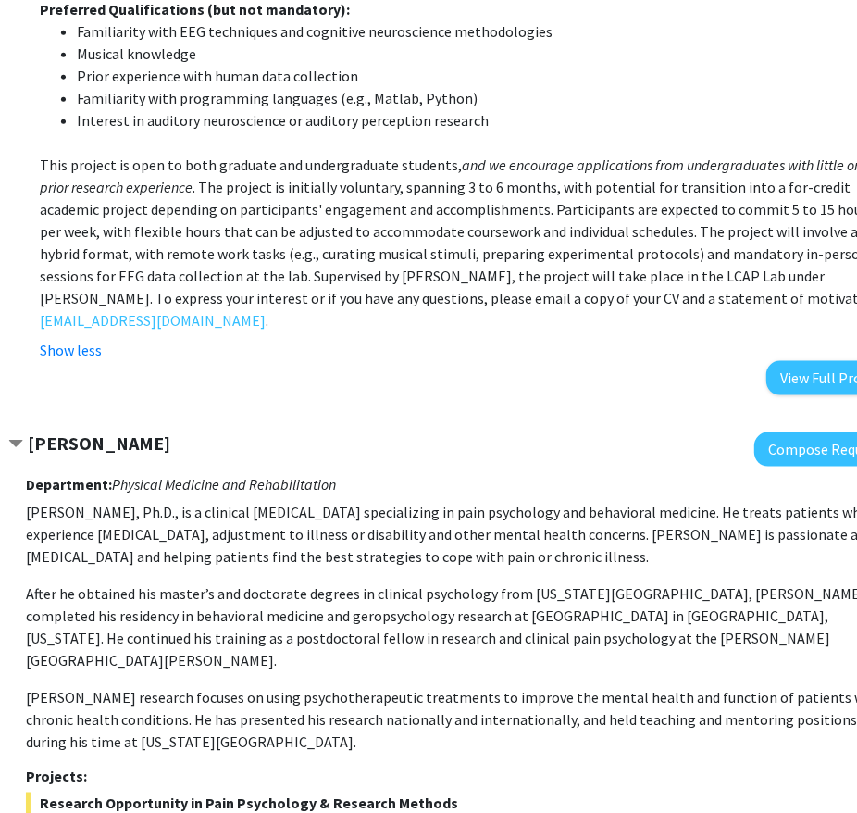  Describe the element at coordinates (224, 484) in the screenshot. I see `i: Physical Medicine and Rehabilitation` at that location.